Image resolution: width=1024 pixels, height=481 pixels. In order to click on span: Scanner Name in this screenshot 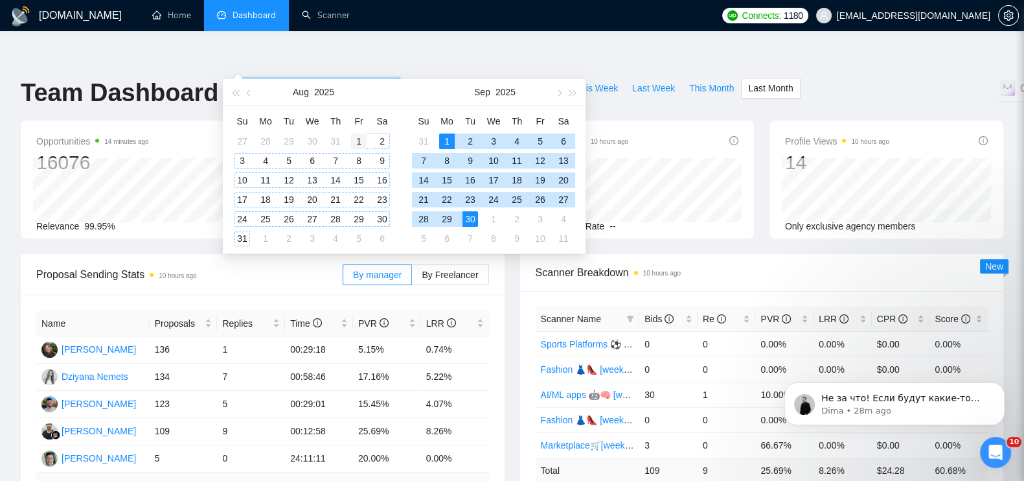, I will do `click(571, 319)`.